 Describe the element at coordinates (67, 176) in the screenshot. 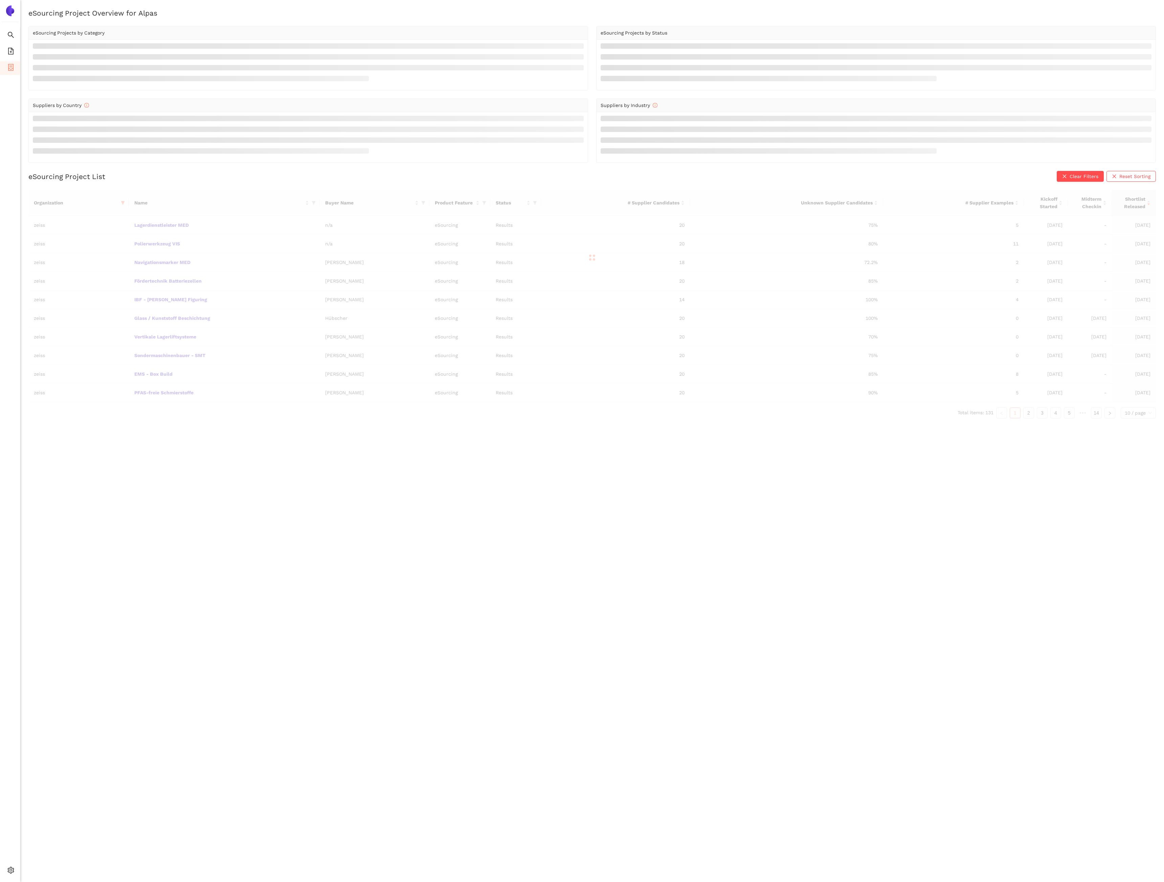

I see `h2: eSourcing Project List` at that location.